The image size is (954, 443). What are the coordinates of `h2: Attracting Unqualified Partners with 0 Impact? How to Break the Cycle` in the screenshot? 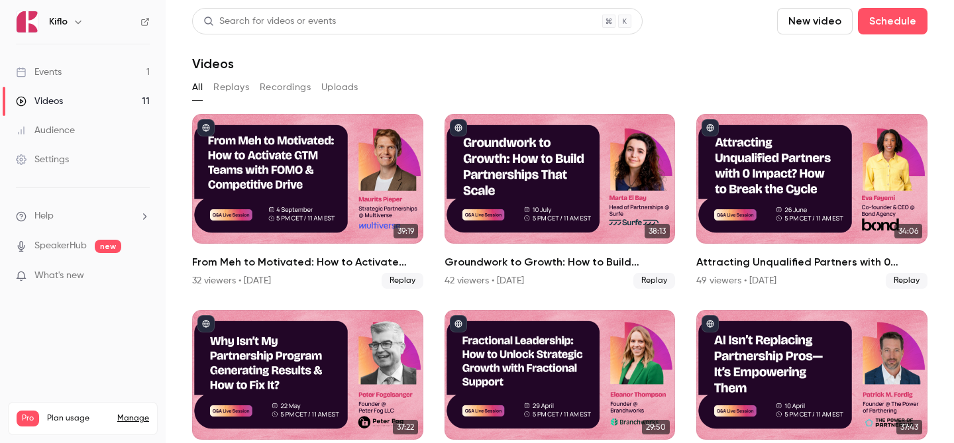 It's located at (812, 262).